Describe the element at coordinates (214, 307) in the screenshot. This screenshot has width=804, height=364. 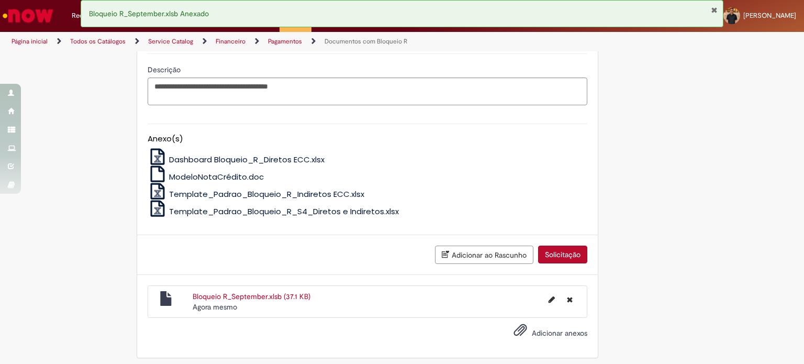
I see `span: Agora mesmo` at that location.